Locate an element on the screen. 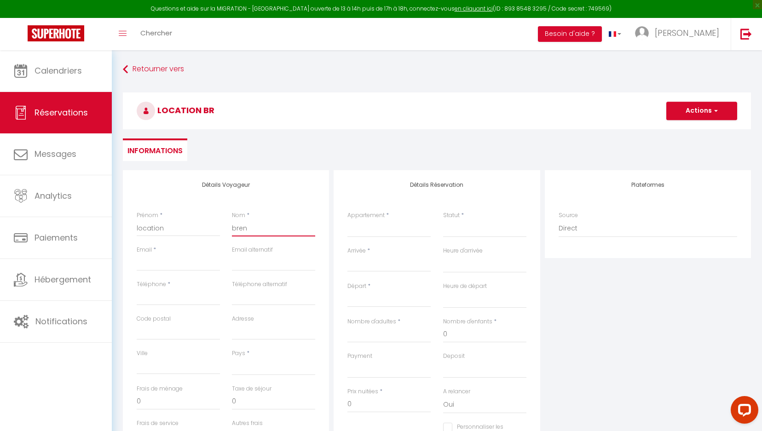  label: Arrivée is located at coordinates (357, 251).